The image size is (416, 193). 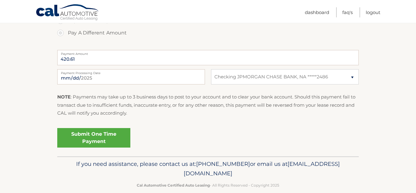 What do you see at coordinates (131, 72) in the screenshot?
I see `label: Payment Processing Date` at bounding box center [131, 72].